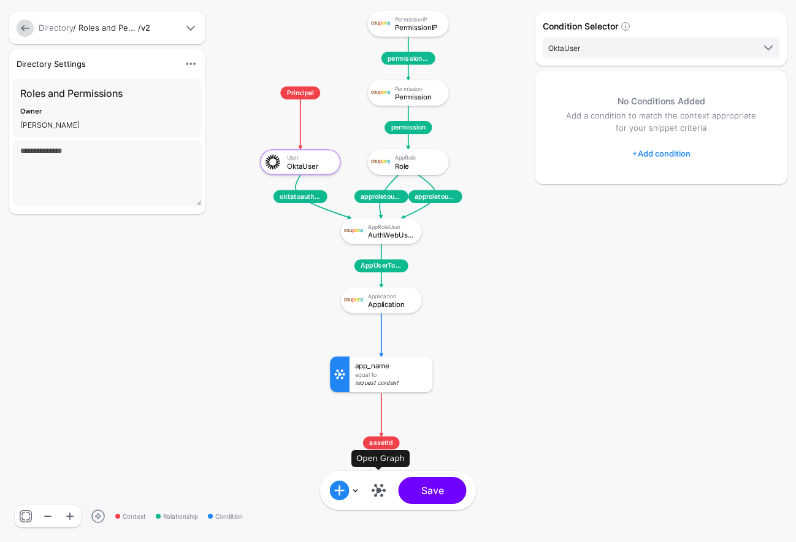 The width and height of the screenshot is (796, 542). Describe the element at coordinates (177, 516) in the screenshot. I see `span: Relationship` at that location.